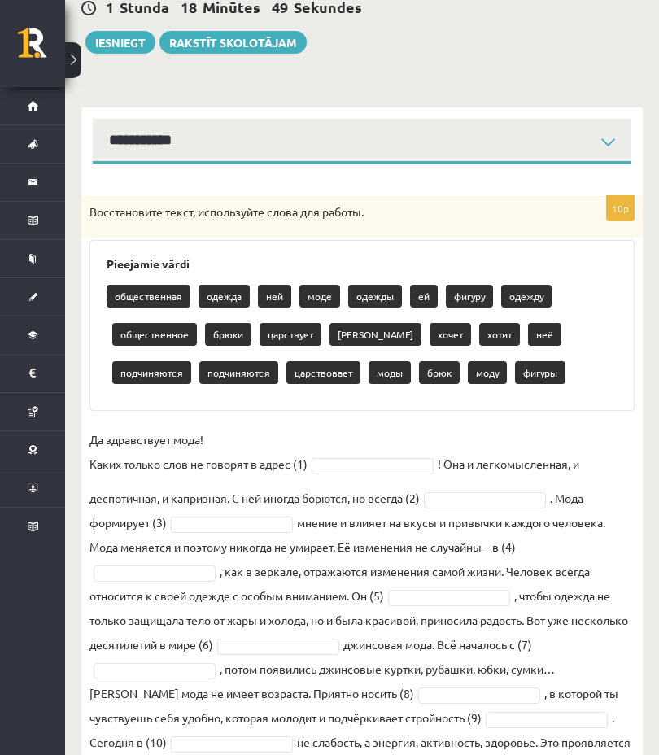 Image resolution: width=659 pixels, height=755 pixels. I want to click on a: Rīgas 1. Tālmācības vidusskola, so click(41, 49).